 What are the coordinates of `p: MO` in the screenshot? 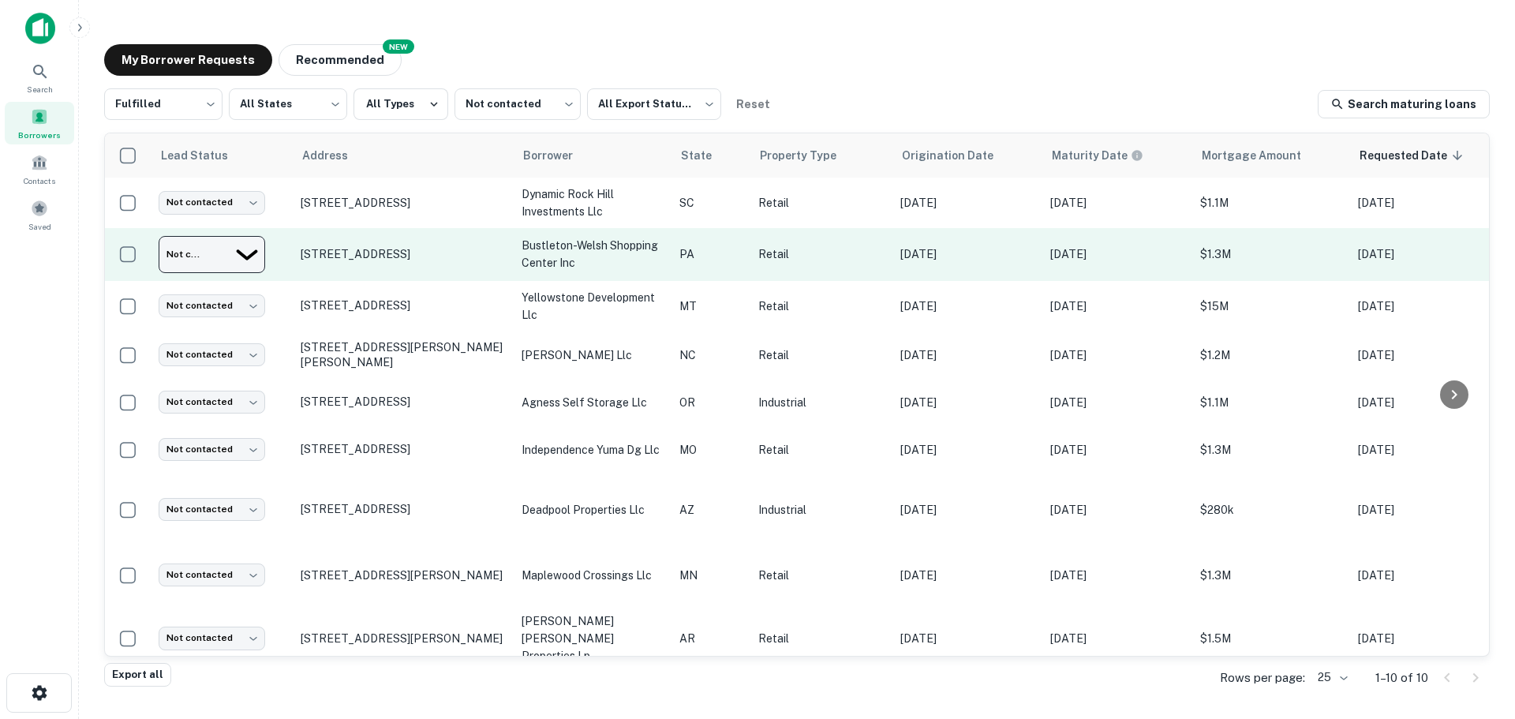 It's located at (711, 450).